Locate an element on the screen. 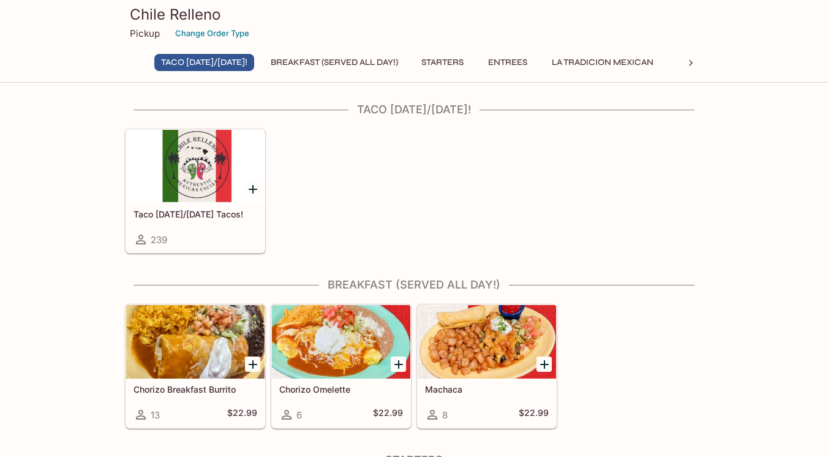 This screenshot has width=828, height=457. span: 239 is located at coordinates (159, 239).